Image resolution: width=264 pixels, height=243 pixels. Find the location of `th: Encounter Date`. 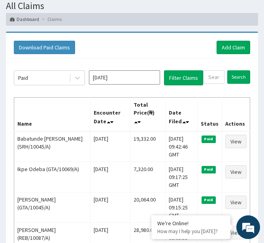

th: Encounter Date is located at coordinates (110, 114).